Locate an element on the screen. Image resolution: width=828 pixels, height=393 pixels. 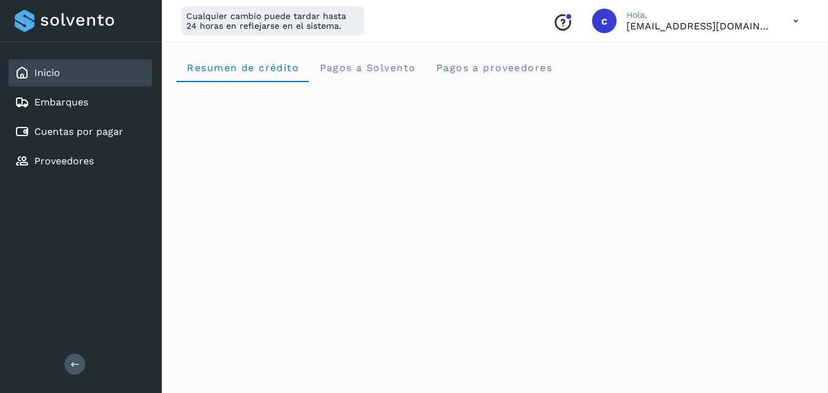
div: Inicio is located at coordinates (80, 73).